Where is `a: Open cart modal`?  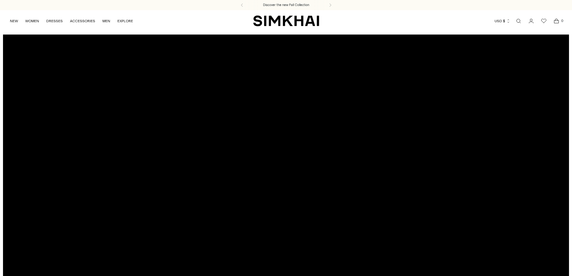 a: Open cart modal is located at coordinates (557, 21).